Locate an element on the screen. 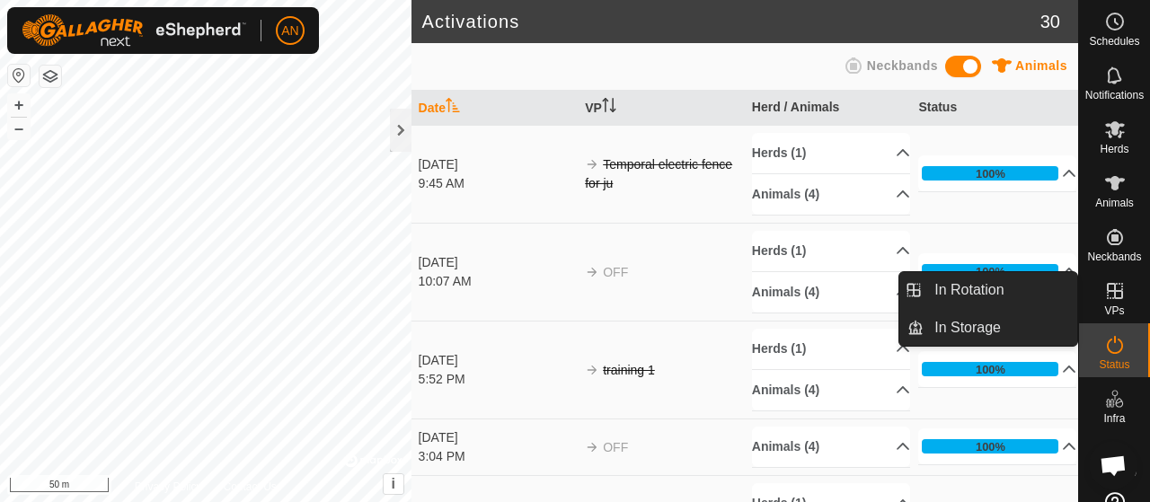 This screenshot has width=1150, height=502. div: 5:52 PM is located at coordinates (498, 379).